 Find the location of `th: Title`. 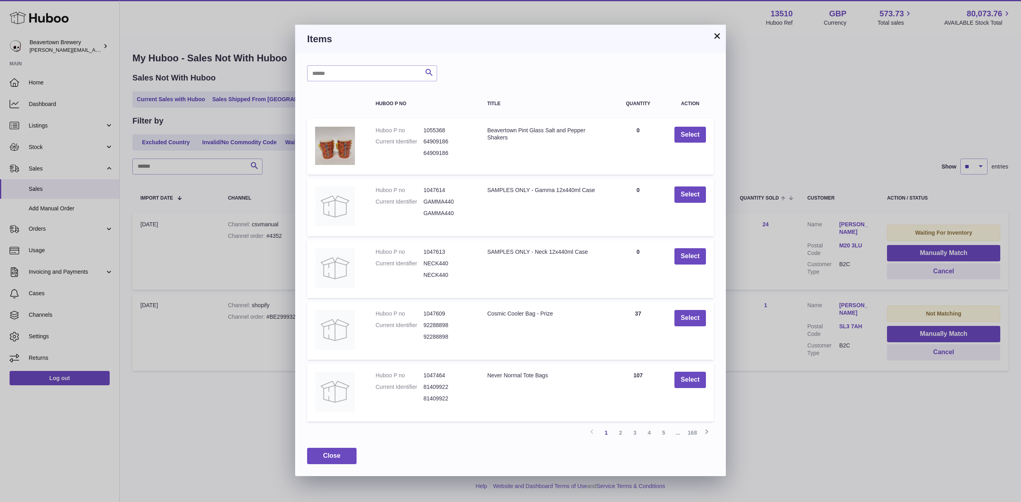

th: Title is located at coordinates (544, 104).